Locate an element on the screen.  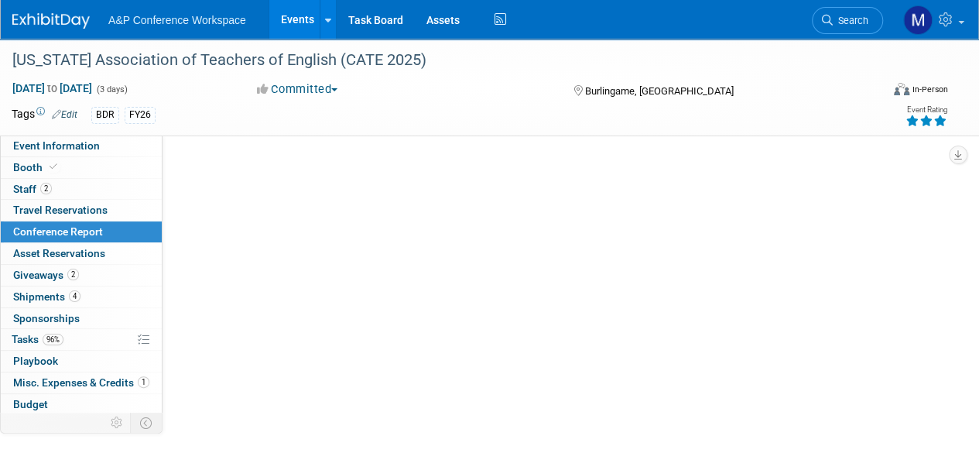
div: Event Format is located at coordinates (879, 92).